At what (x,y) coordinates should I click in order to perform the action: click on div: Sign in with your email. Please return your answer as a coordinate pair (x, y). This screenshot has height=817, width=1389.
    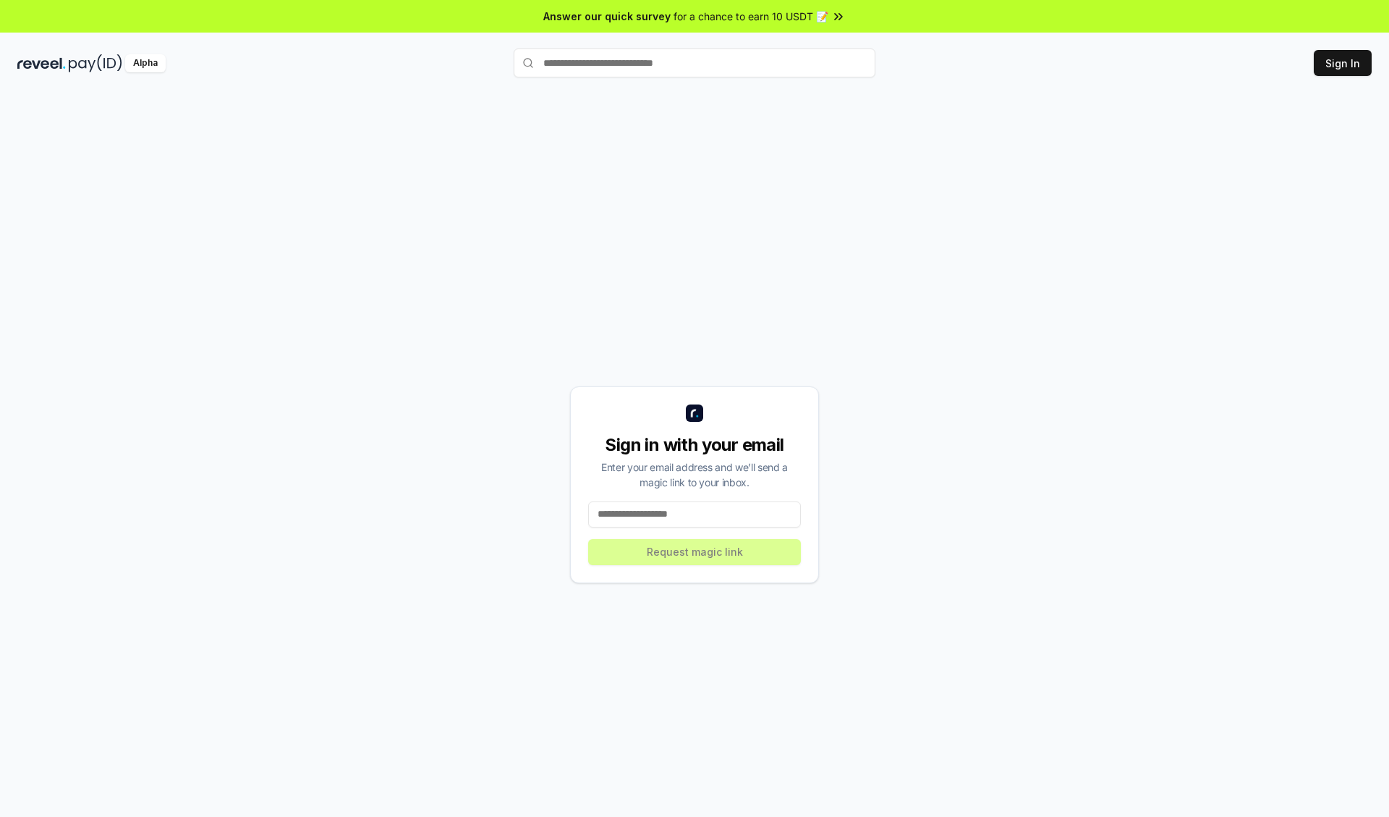
    Looking at the image, I should click on (695, 445).